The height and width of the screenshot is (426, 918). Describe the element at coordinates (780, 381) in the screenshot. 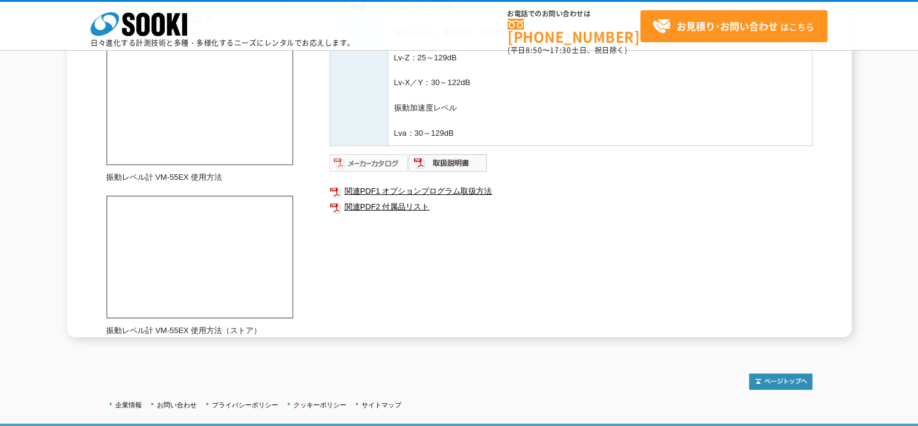

I see `img: トップページへ` at that location.